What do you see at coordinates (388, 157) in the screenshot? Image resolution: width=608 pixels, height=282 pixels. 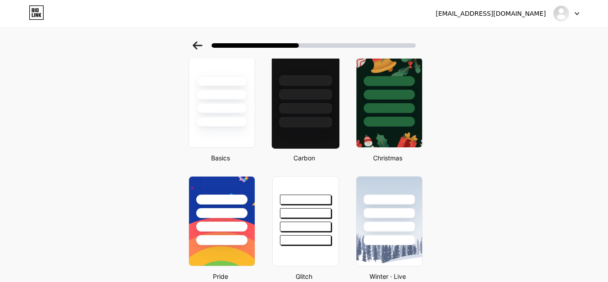 I see `div: Christmas` at bounding box center [388, 157].